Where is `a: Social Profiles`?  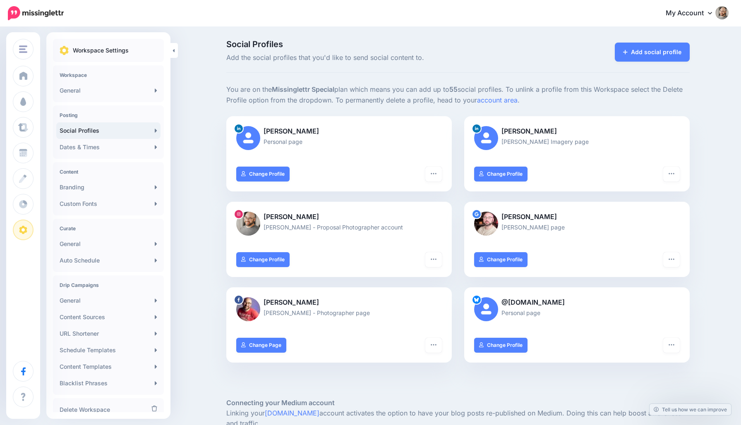 a: Social Profiles is located at coordinates (108, 131).